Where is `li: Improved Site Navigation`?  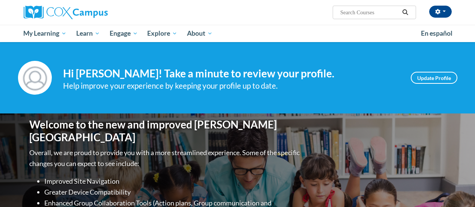
li: Improved Site Navigation is located at coordinates (173, 181).